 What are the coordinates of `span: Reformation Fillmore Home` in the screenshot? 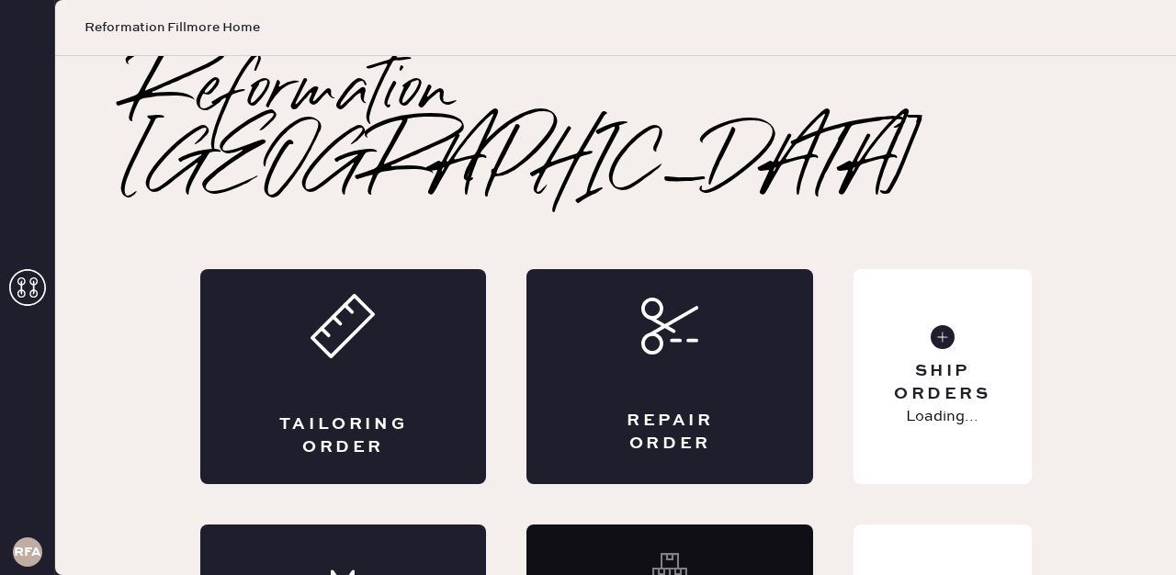 It's located at (172, 28).